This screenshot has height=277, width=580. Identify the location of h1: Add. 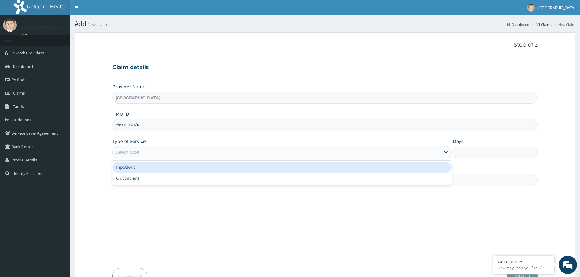
(325, 24).